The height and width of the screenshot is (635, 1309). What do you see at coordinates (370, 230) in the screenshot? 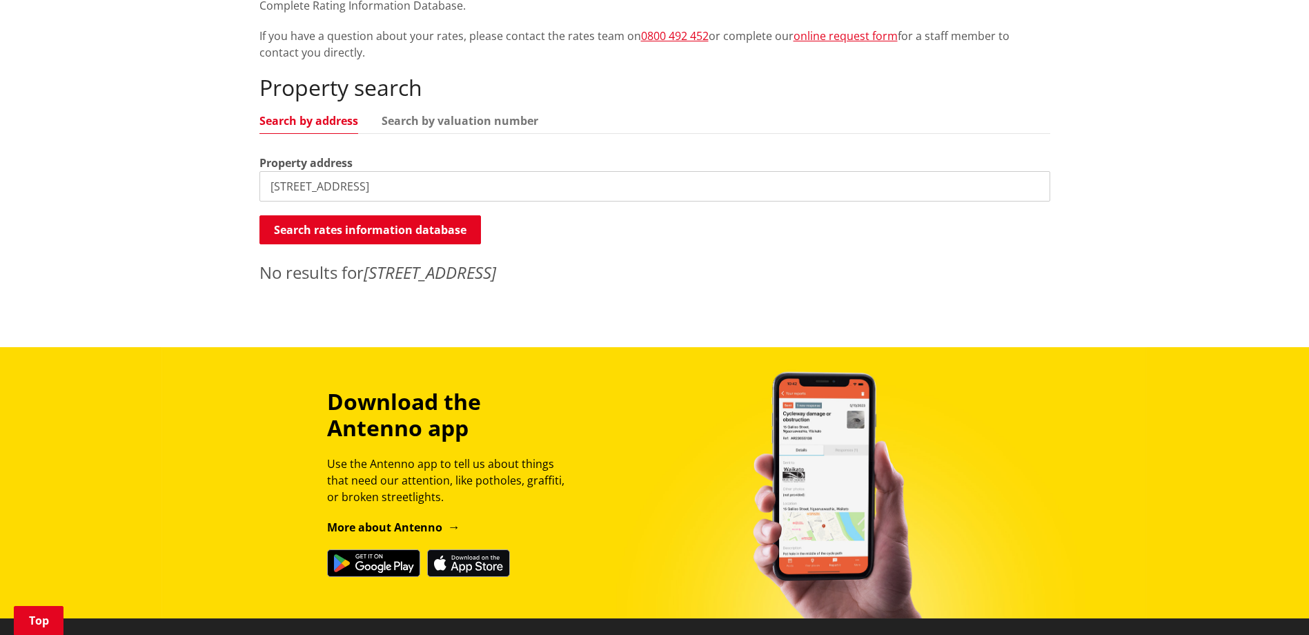
I see `button: Search rates information database` at bounding box center [370, 230].